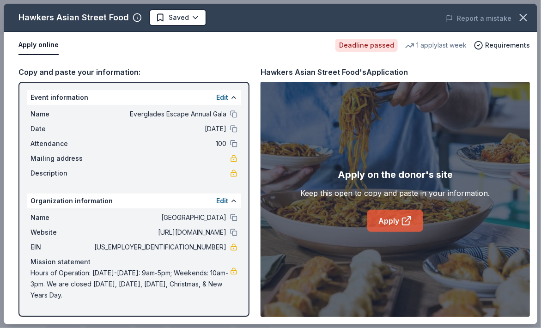 This screenshot has height=328, width=541. What do you see at coordinates (134, 201) in the screenshot?
I see `div: Organization information` at bounding box center [134, 201].